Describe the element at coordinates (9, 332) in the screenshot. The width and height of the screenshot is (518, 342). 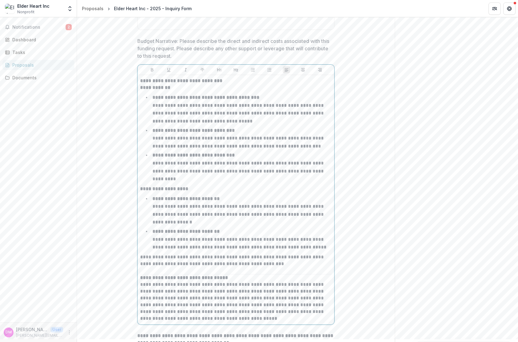
I see `div: Diane McCall` at that location.